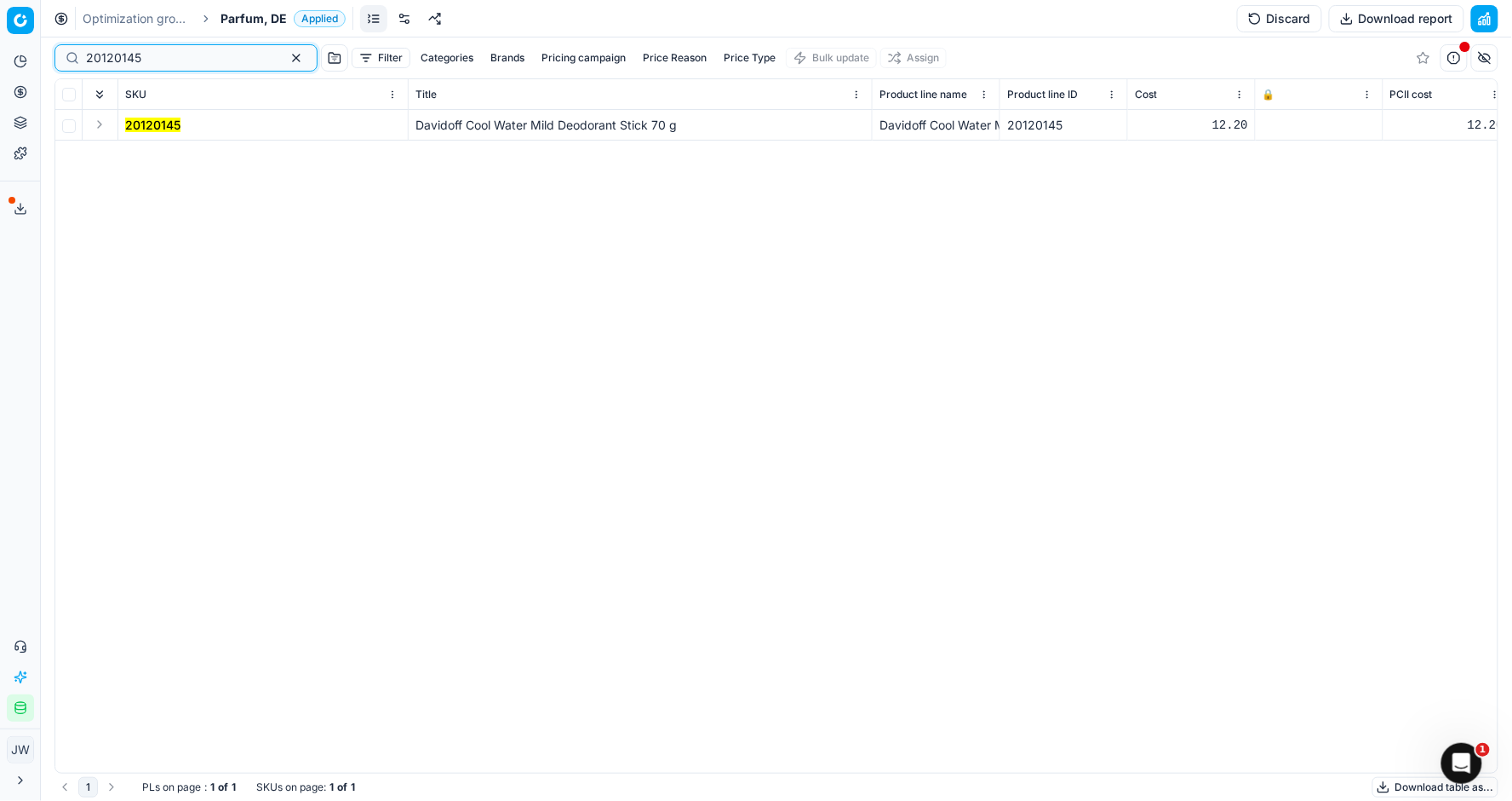  Describe the element at coordinates (137, 19) in the screenshot. I see `a: Optimization groups` at that location.